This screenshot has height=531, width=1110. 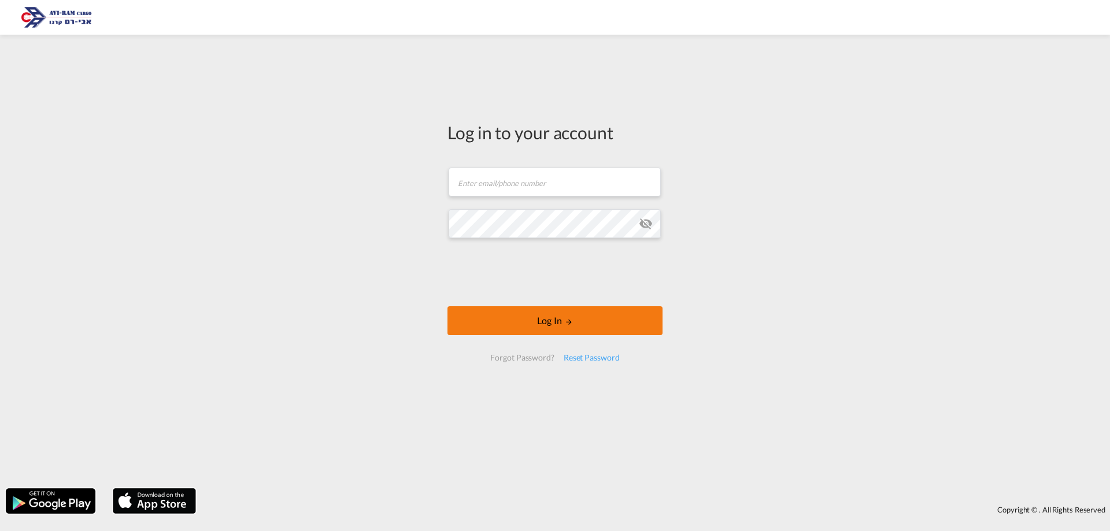 I want to click on div: Copyright © . All Rights Reserved, so click(x=656, y=510).